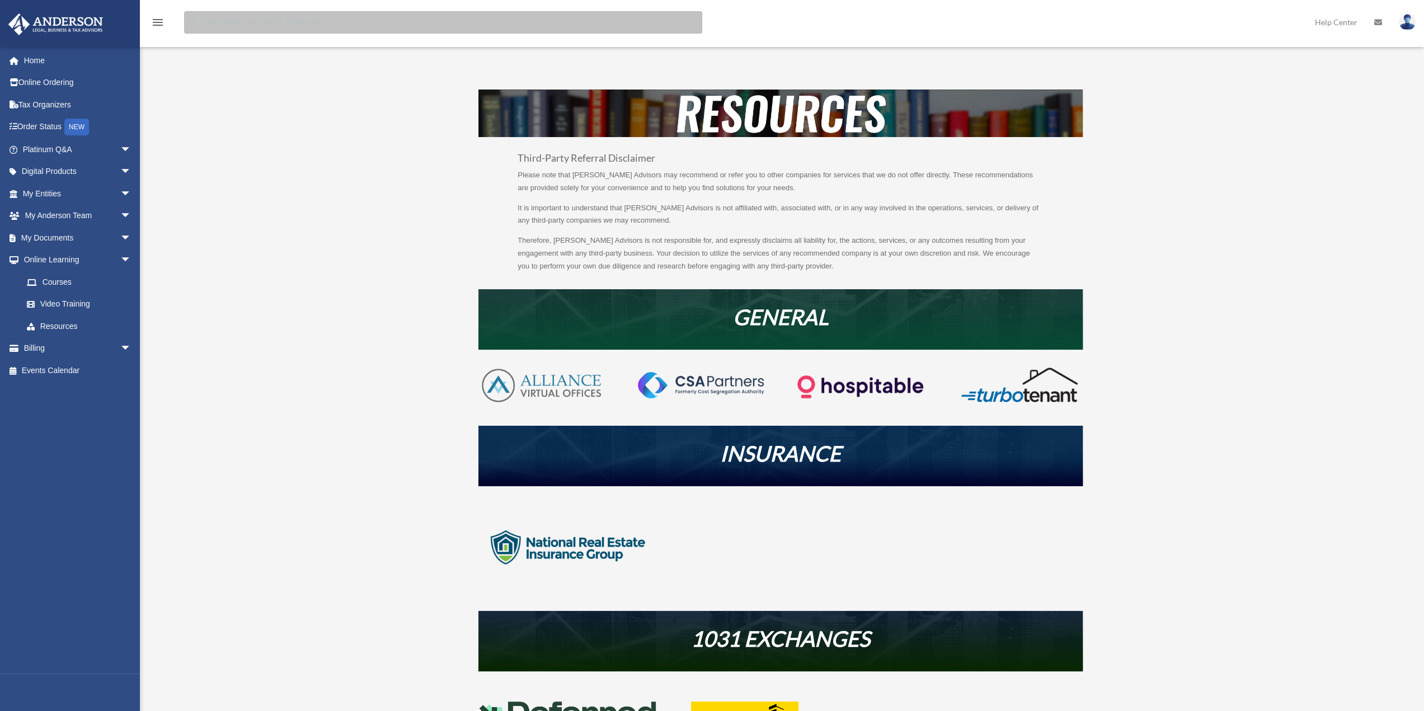  Describe the element at coordinates (780, 638) in the screenshot. I see `em: 1031 EXCHANGES` at that location.